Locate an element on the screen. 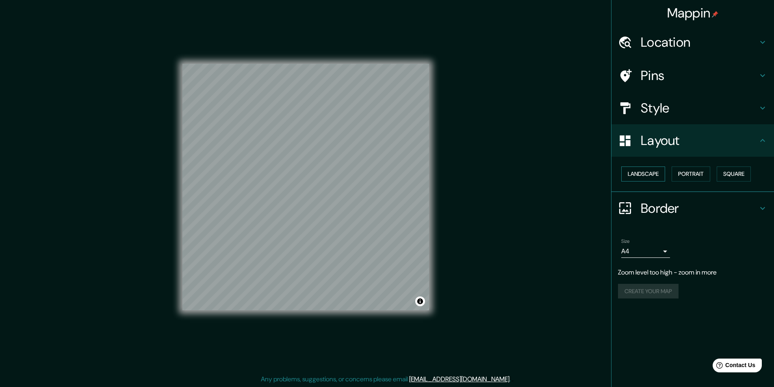  h4: Location is located at coordinates (700, 42).